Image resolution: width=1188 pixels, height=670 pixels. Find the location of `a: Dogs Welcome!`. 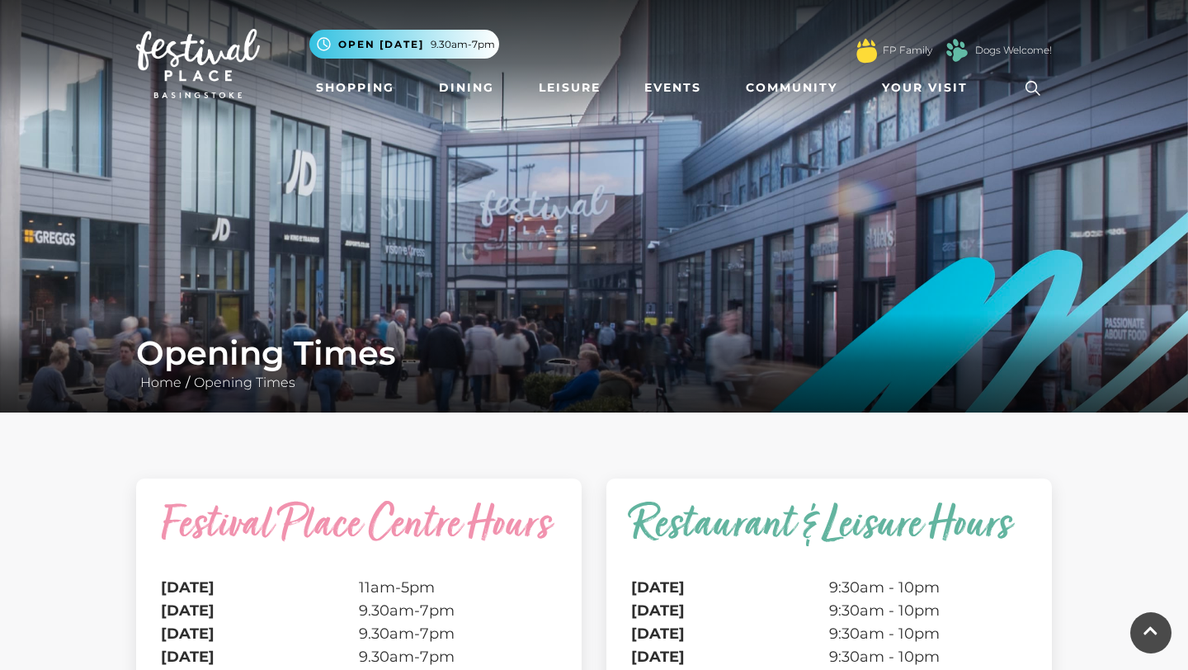

a: Dogs Welcome! is located at coordinates (1013, 50).